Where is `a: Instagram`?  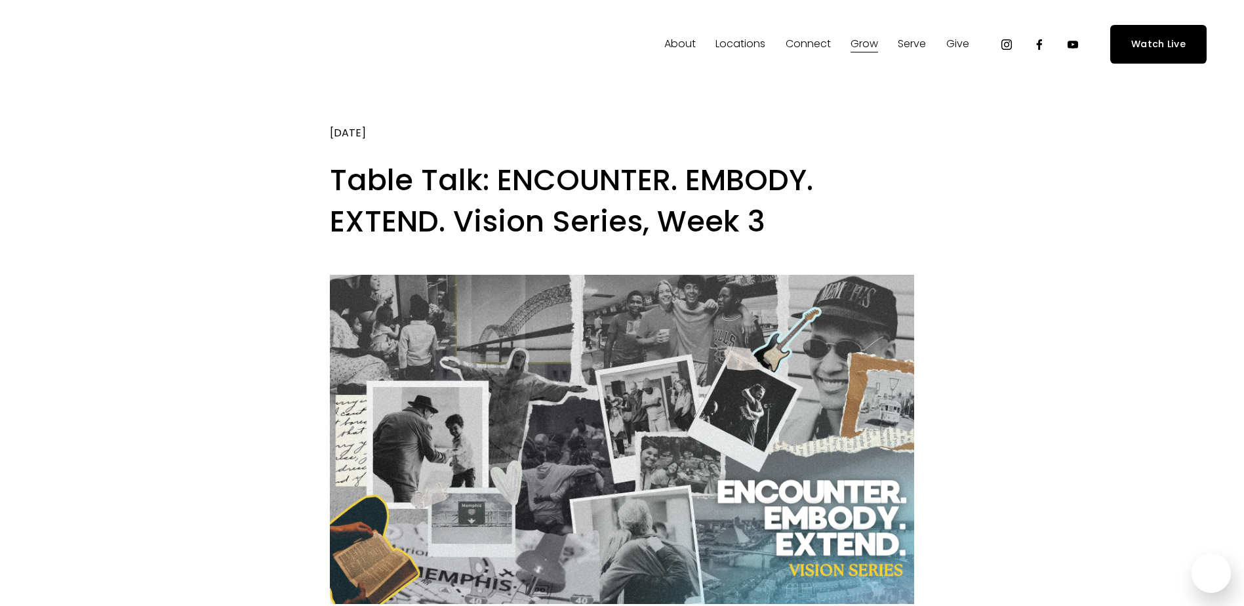 a: Instagram is located at coordinates (1006, 45).